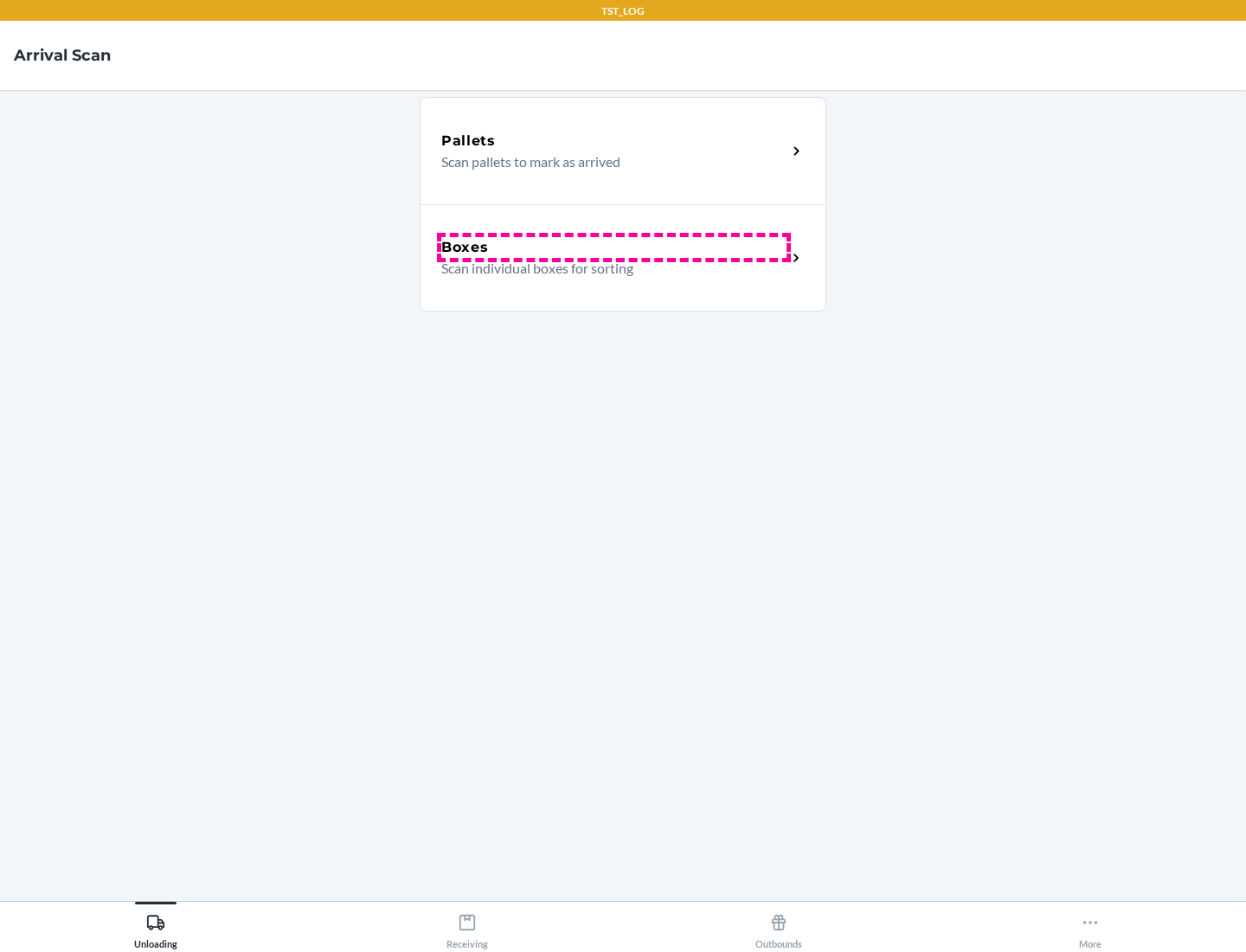  What do you see at coordinates (465, 247) in the screenshot?
I see `h5: Boxes` at bounding box center [465, 247].